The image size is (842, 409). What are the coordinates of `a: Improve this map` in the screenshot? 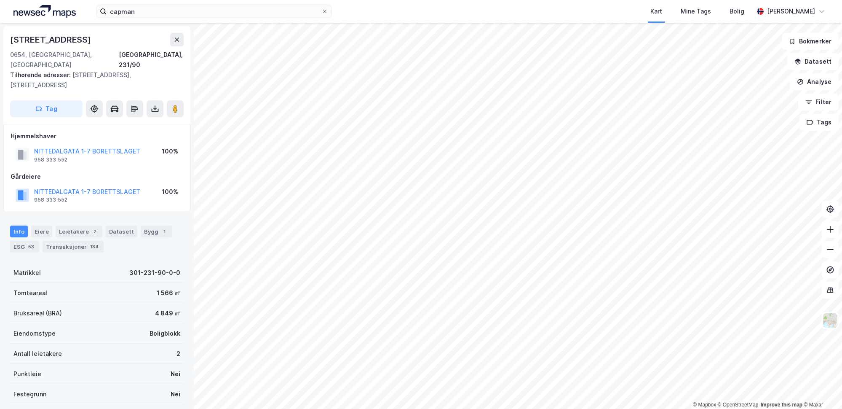 It's located at (782, 405).